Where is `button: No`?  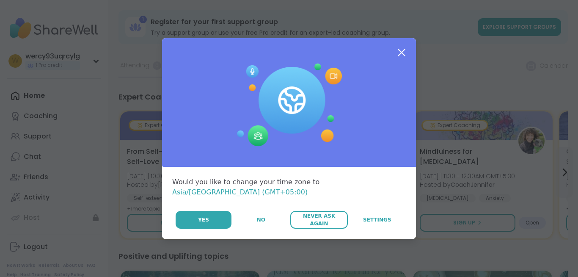 button: No is located at coordinates (261, 219).